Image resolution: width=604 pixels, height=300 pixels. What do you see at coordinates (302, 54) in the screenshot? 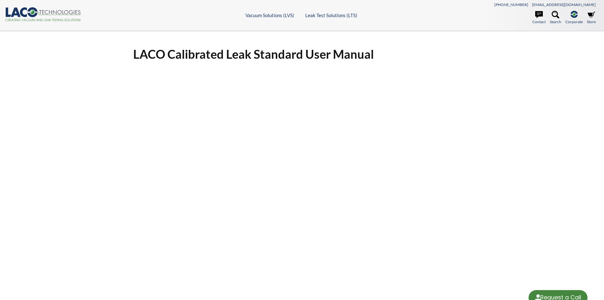
I see `h1: LACO Calibrated Leak Standard User Manual` at bounding box center [302, 54].